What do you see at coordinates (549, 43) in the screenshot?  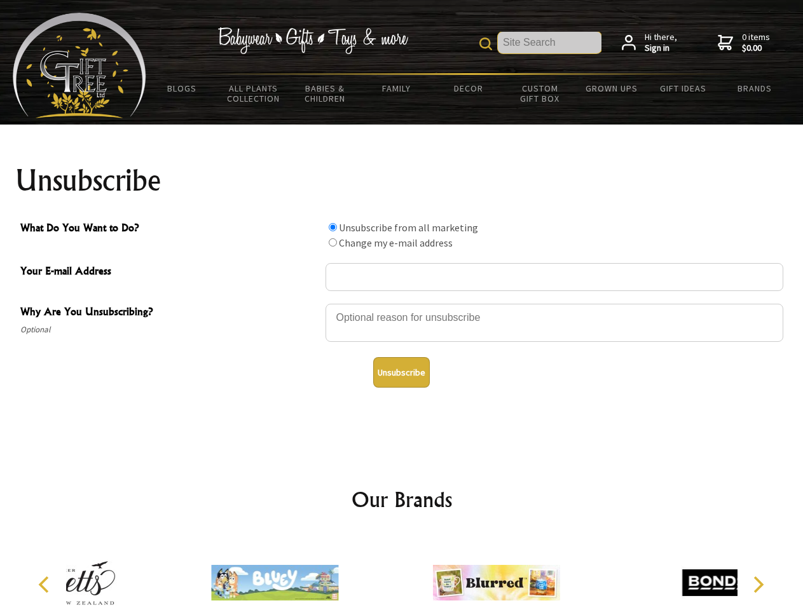 I see `input: Site Search` at bounding box center [549, 43].